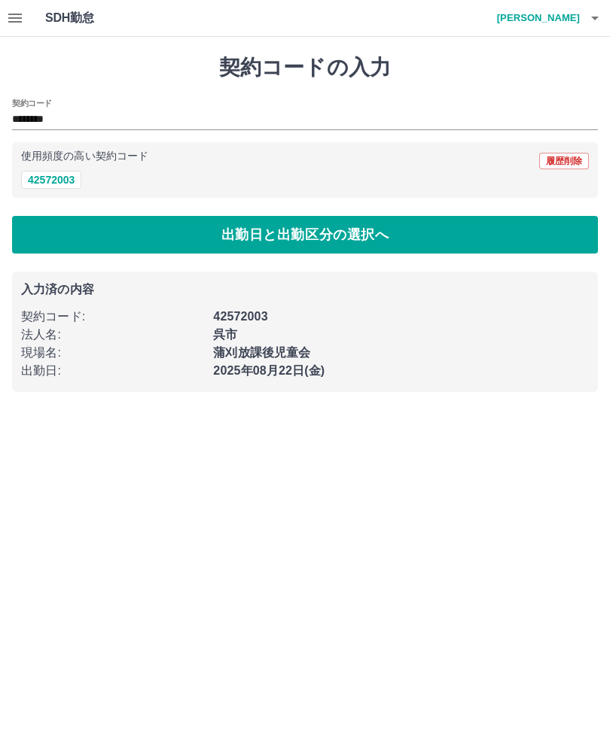  I want to click on h2: 契約コード, so click(32, 103).